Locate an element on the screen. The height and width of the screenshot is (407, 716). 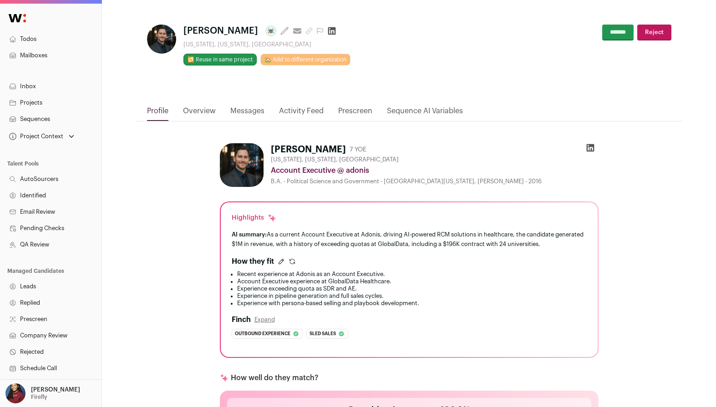
div: Project Context is located at coordinates (35, 136).